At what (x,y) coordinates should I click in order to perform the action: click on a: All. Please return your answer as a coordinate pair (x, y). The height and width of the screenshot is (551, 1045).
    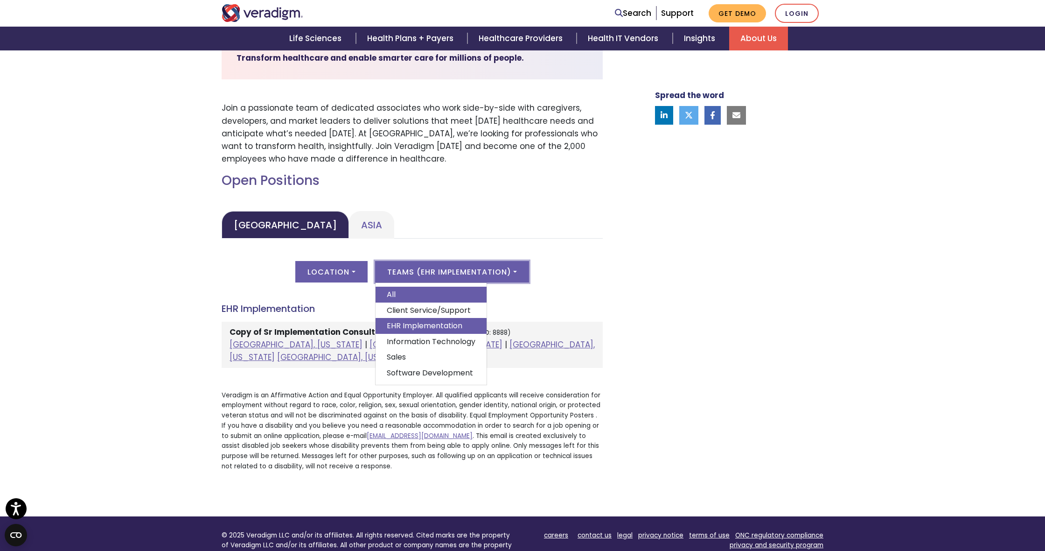
    Looking at the image, I should click on (431, 294).